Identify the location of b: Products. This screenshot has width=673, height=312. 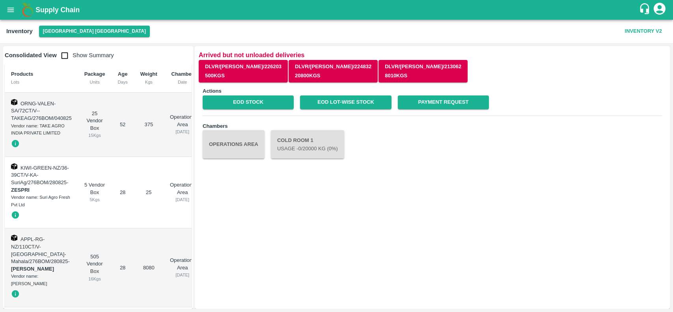
(22, 74).